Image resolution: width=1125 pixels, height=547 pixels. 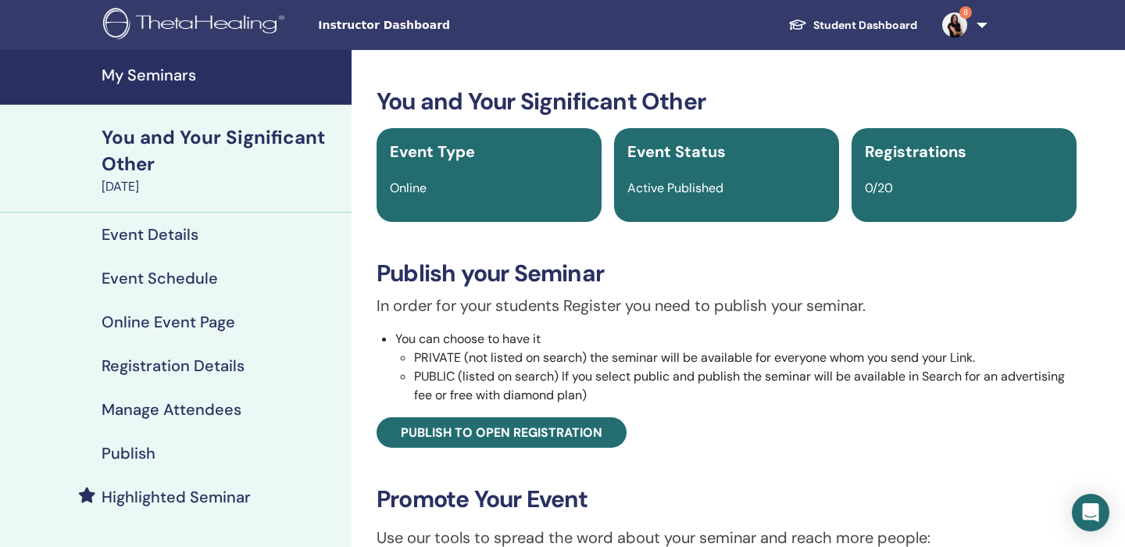 I want to click on h4: Manage Attendees, so click(x=171, y=409).